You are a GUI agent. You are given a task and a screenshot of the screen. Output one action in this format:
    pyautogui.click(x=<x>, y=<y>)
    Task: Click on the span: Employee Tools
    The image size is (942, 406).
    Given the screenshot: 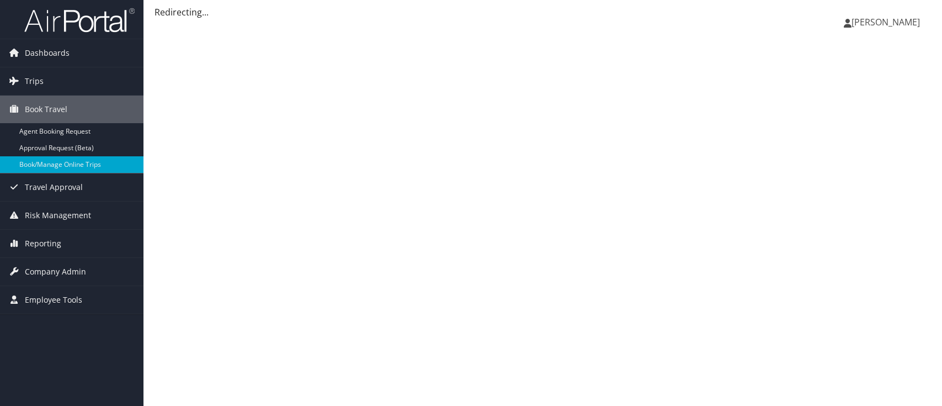 What is the action you would take?
    pyautogui.click(x=54, y=300)
    